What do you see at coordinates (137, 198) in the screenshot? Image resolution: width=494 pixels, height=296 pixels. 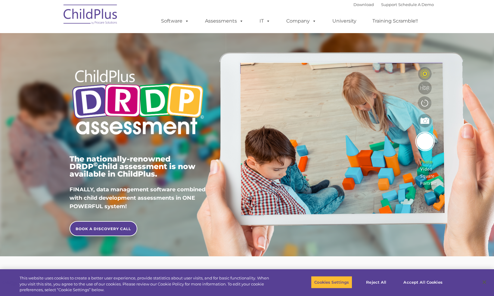 I see `span: FINALLY, data management software combined with child development assessments in ONE POWERFUL sys...` at bounding box center [137, 198].